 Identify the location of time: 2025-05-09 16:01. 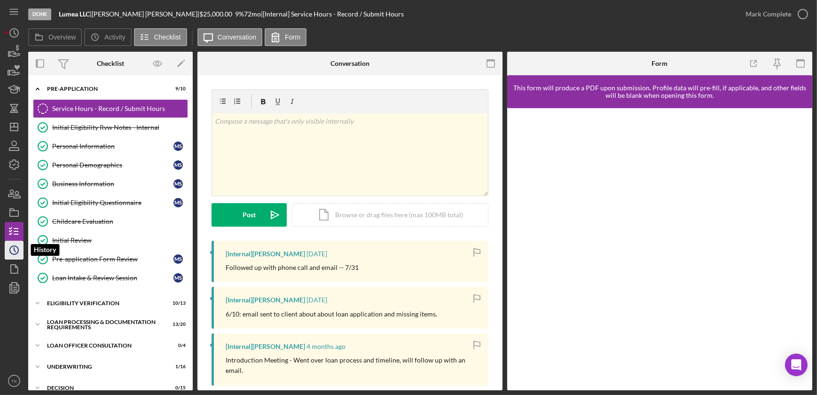
(326, 346).